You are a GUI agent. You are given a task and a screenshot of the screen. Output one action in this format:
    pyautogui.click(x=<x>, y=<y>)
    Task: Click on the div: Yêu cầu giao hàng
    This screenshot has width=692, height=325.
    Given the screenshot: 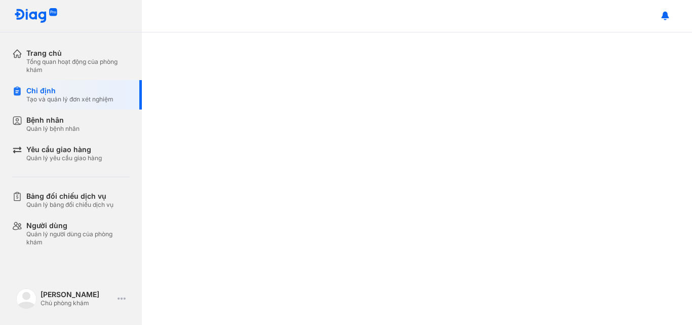 What is the action you would take?
    pyautogui.click(x=64, y=149)
    